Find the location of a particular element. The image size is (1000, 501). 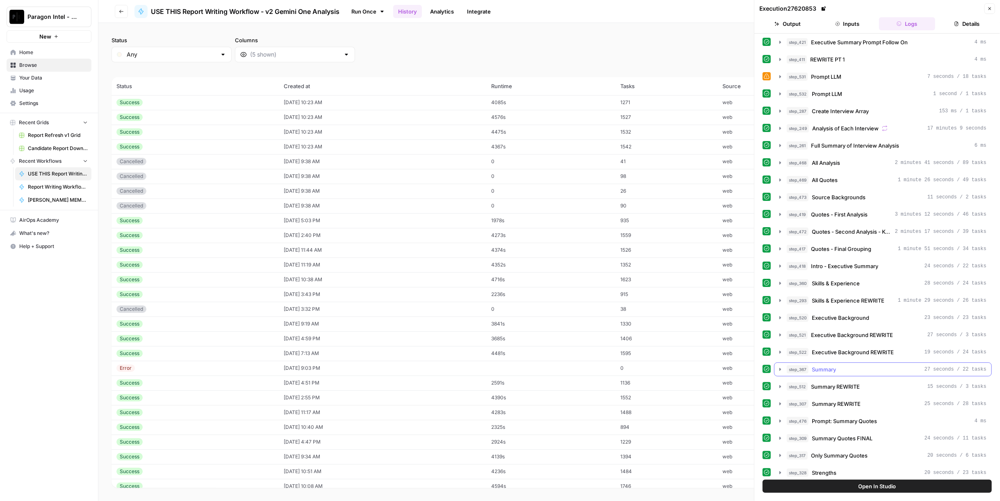

span: step_249 is located at coordinates (798, 128).